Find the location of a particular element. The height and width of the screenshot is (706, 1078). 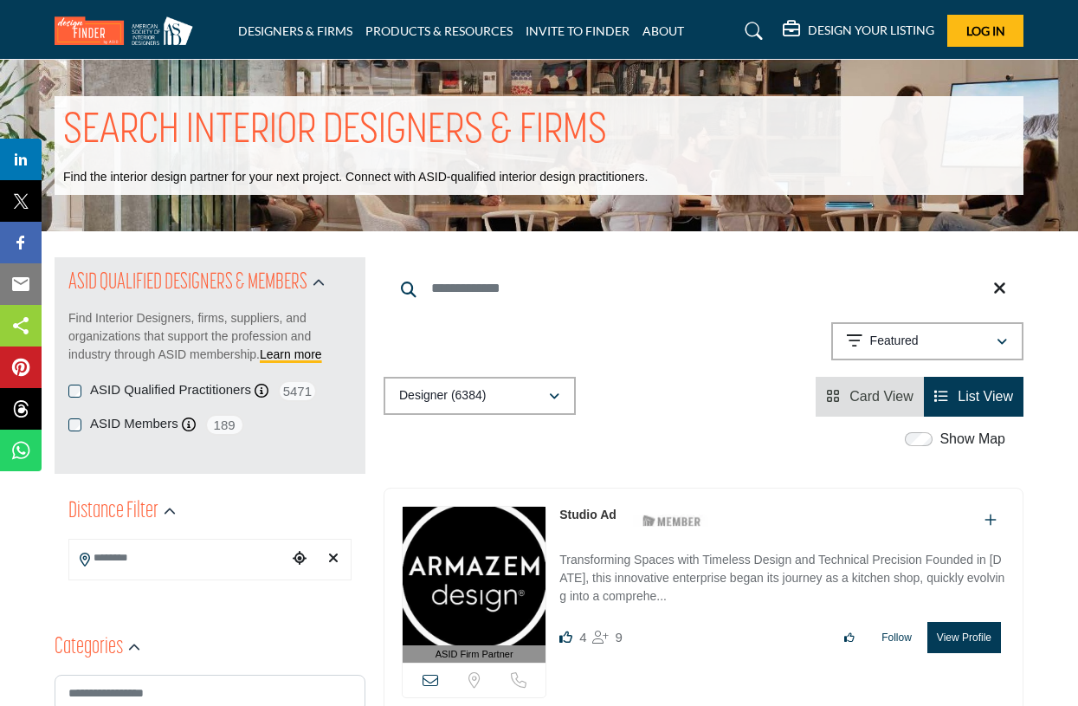

h2: ASID QUALIFIED DESIGNERS & MEMBERS is located at coordinates (188, 283).